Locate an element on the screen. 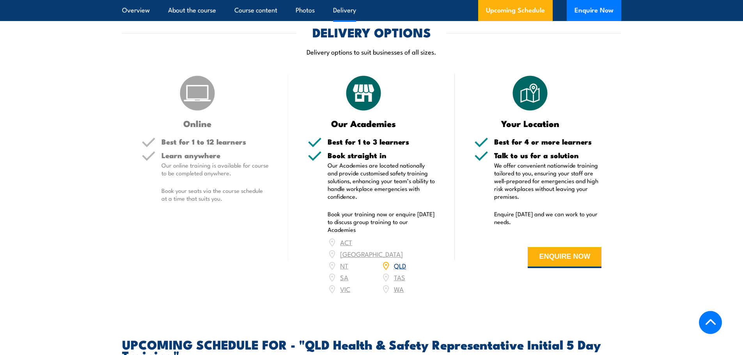  p: We offer convenient nationwide training tailored to you, ensuring your staff are well-prepared fo... is located at coordinates (548, 181).